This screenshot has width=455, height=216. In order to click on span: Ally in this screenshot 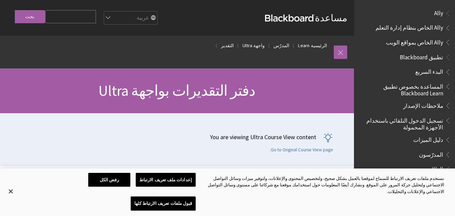, I will do `click(439, 12)`.